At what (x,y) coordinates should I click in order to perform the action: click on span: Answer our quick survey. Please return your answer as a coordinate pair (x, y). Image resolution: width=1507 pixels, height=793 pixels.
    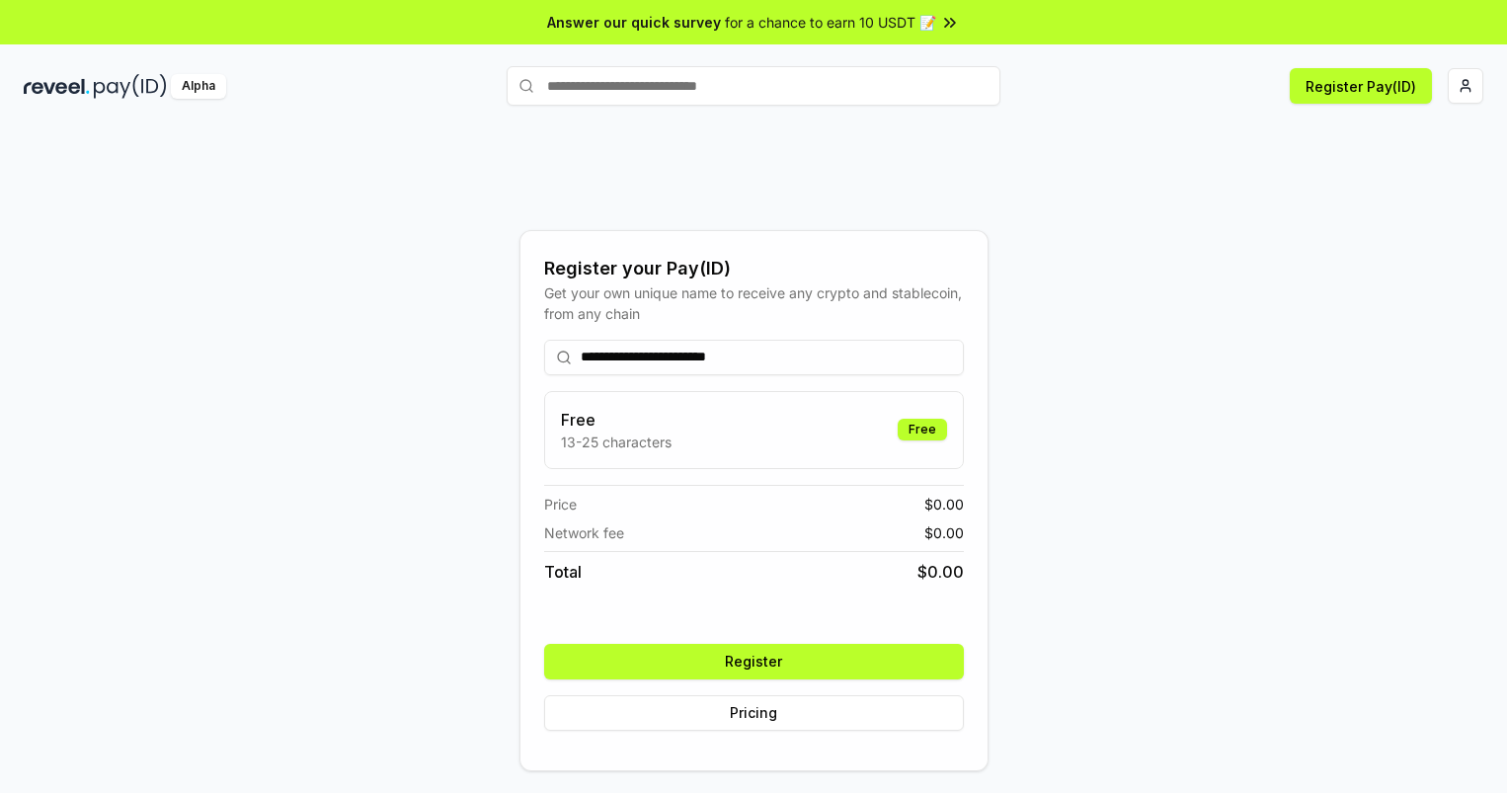
    Looking at the image, I should click on (634, 22).